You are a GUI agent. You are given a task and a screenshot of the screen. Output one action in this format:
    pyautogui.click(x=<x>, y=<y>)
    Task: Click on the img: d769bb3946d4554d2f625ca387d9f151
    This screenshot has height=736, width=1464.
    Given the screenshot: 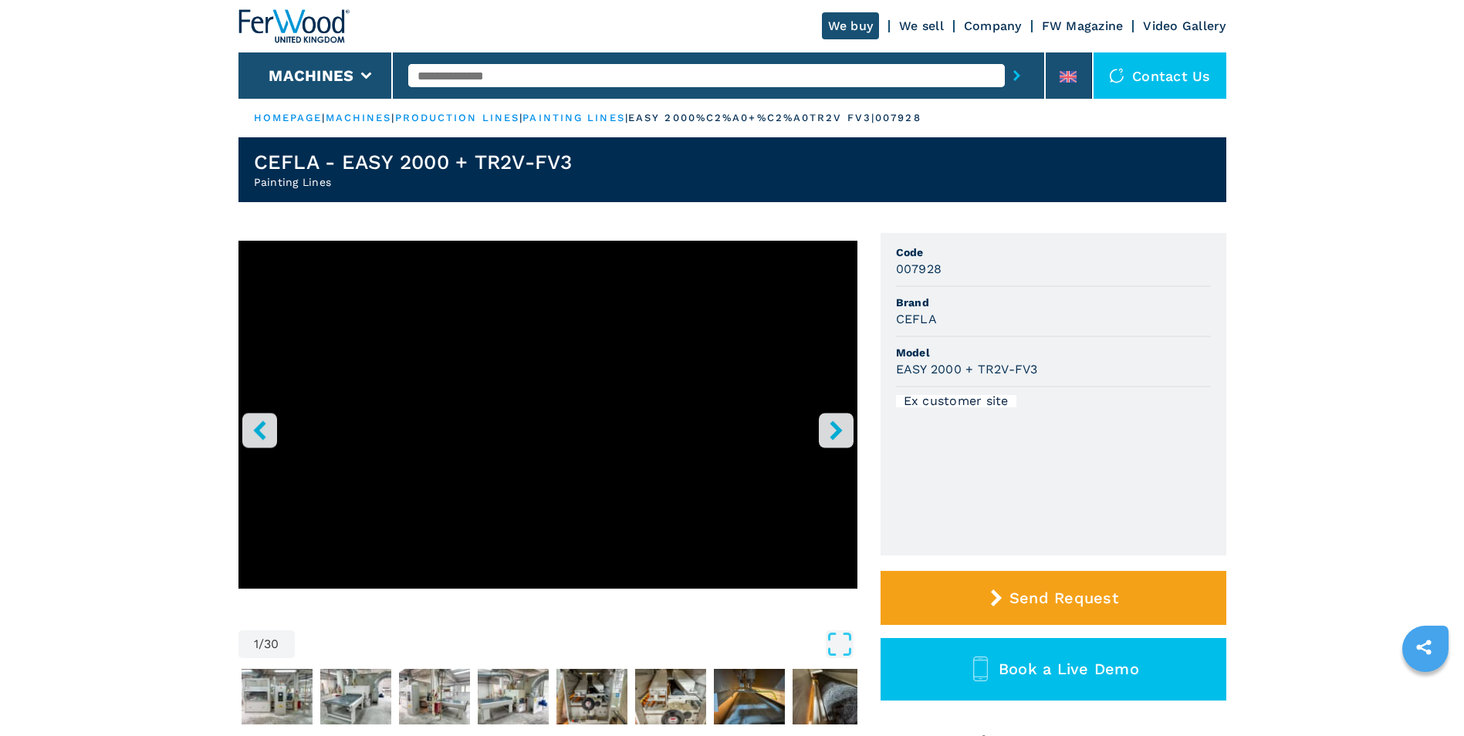 What is the action you would take?
    pyautogui.click(x=828, y=697)
    